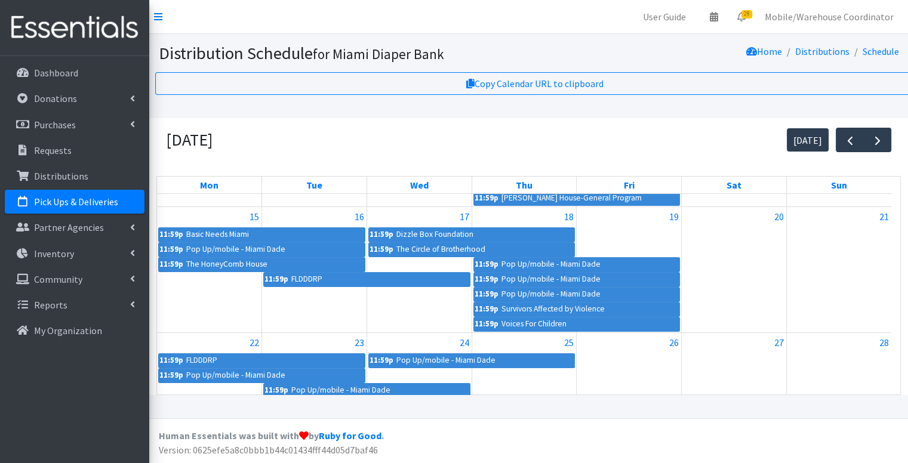 The image size is (908, 463). What do you see at coordinates (75, 27) in the screenshot?
I see `img: HumanEssentials` at bounding box center [75, 27].